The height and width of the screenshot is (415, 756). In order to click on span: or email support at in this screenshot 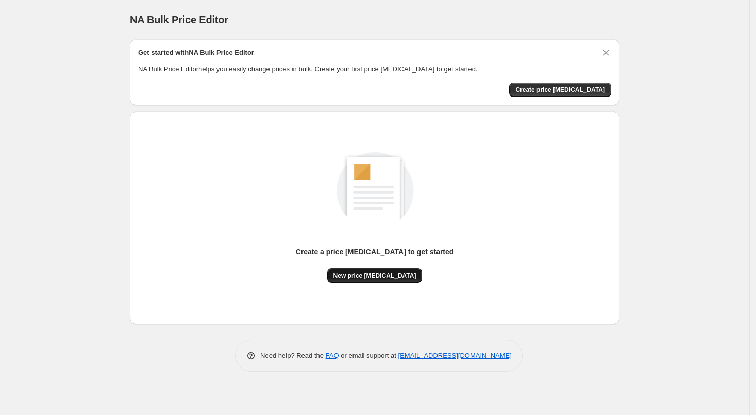, I will do `click(369, 355)`.